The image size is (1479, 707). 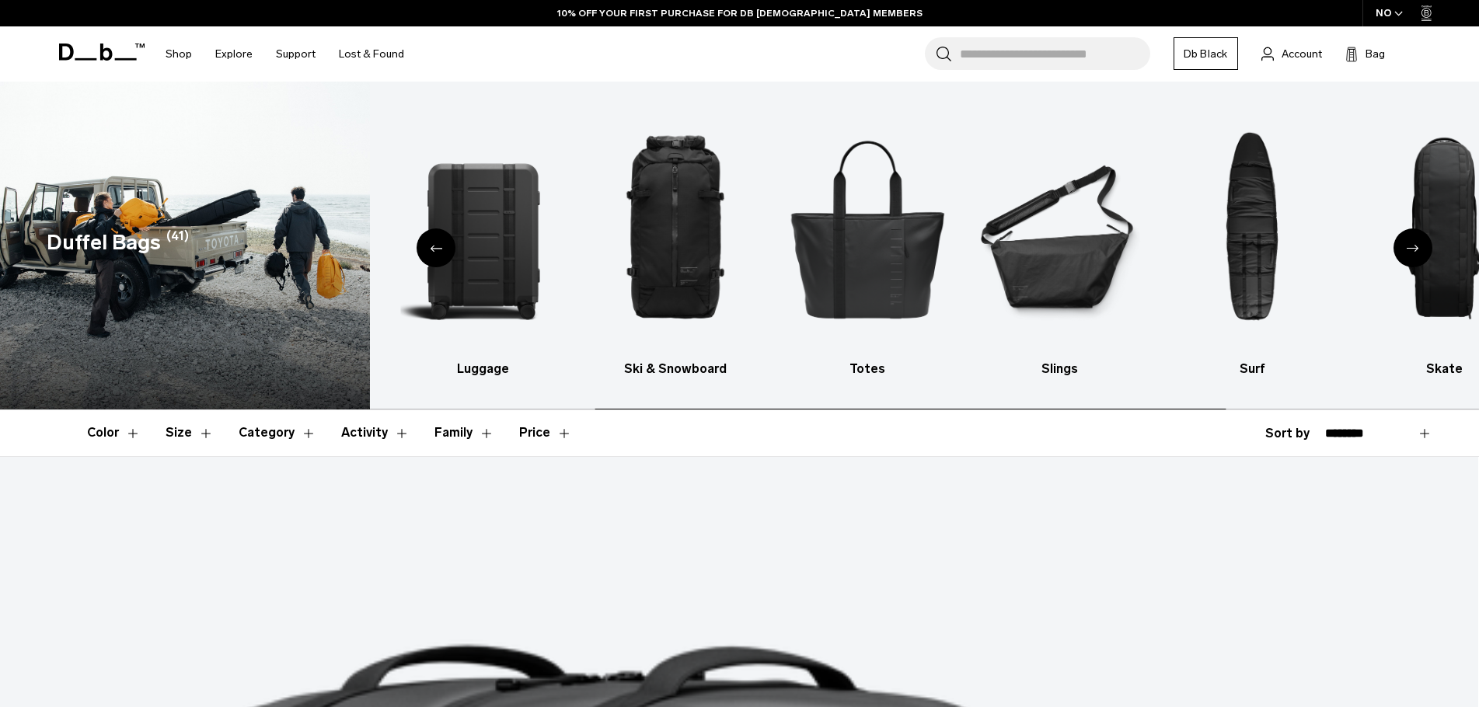 What do you see at coordinates (1413, 248) in the screenshot?
I see `div: Next slide` at bounding box center [1413, 248].